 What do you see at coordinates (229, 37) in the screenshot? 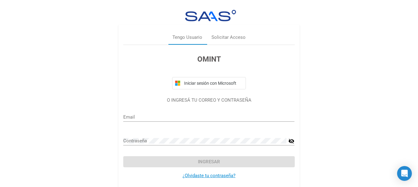
I see `div: Solicitar Acceso` at bounding box center [229, 37].